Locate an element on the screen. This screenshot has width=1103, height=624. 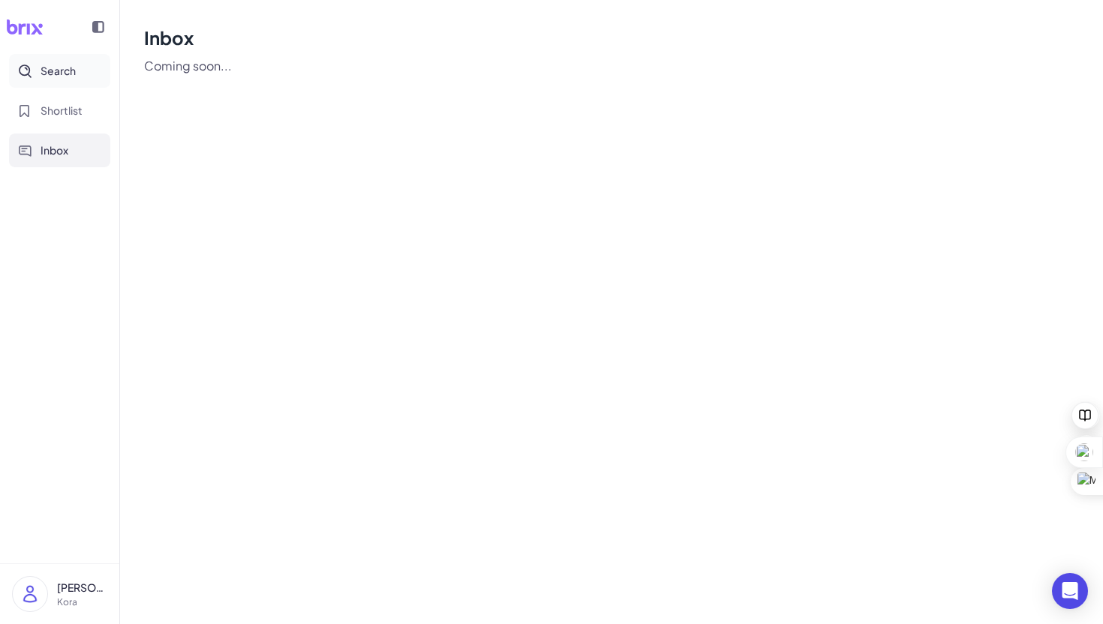
button: Search is located at coordinates (59, 71).